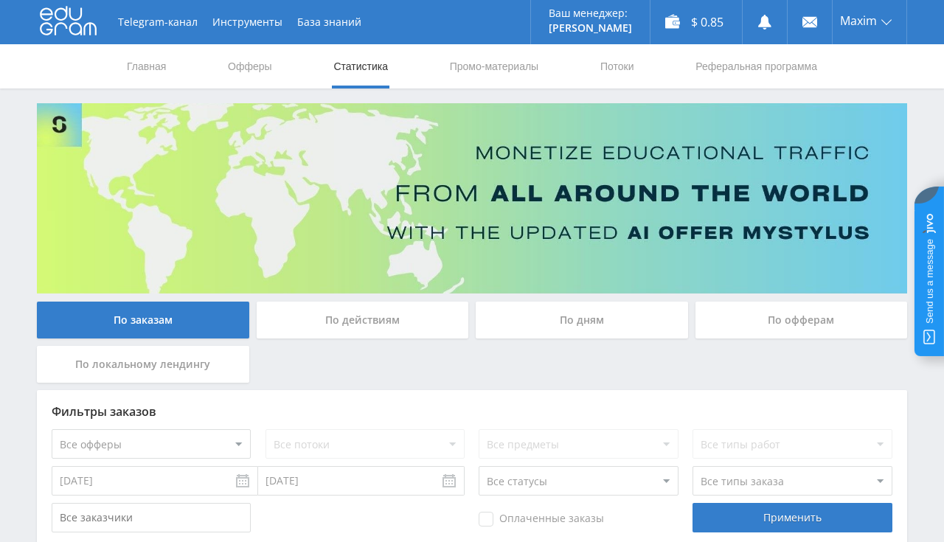  Describe the element at coordinates (143, 364) in the screenshot. I see `div: По локальному лендингу` at that location.